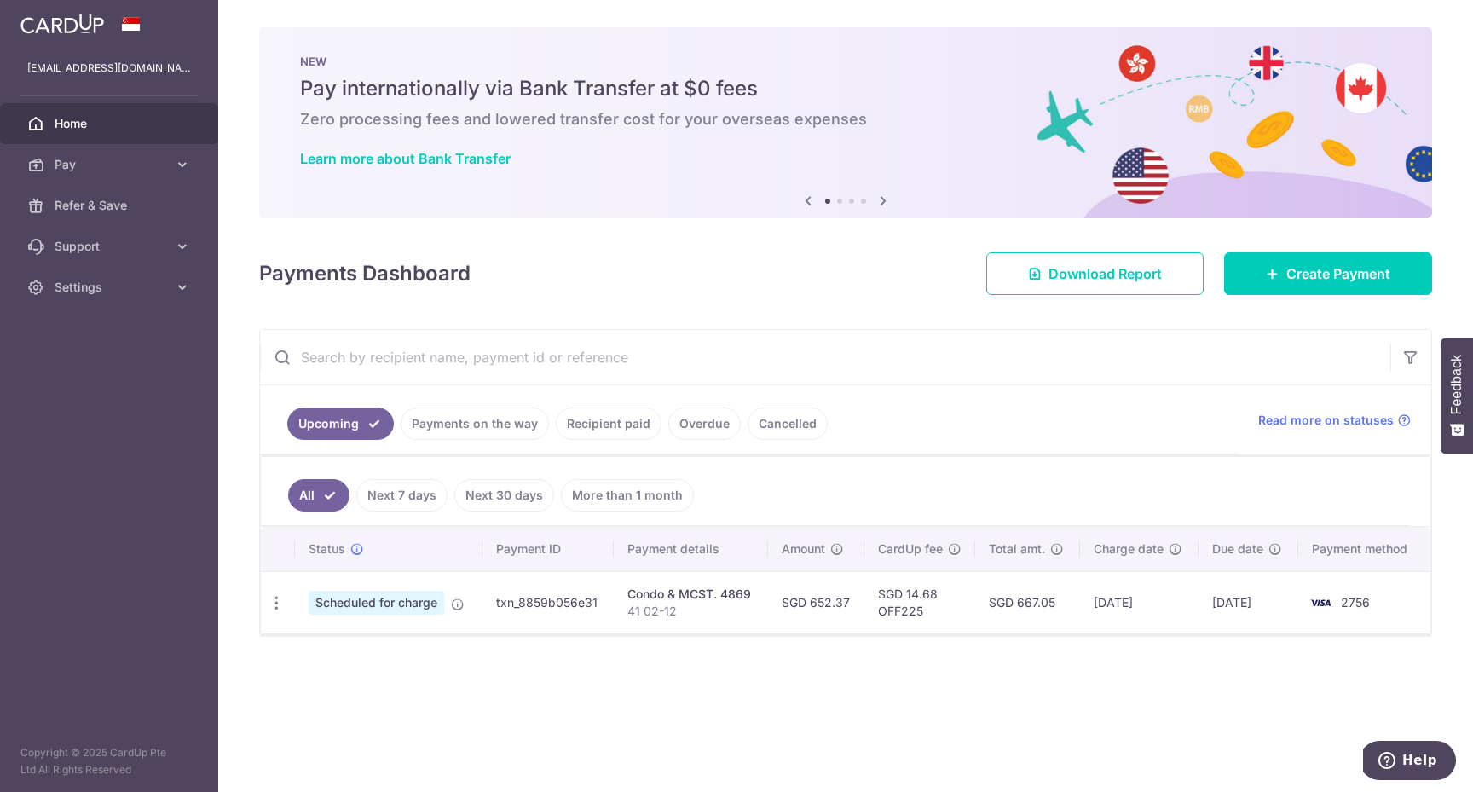 The image size is (1473, 792). What do you see at coordinates (690, 549) in the screenshot?
I see `th: Payment details` at bounding box center [690, 549].